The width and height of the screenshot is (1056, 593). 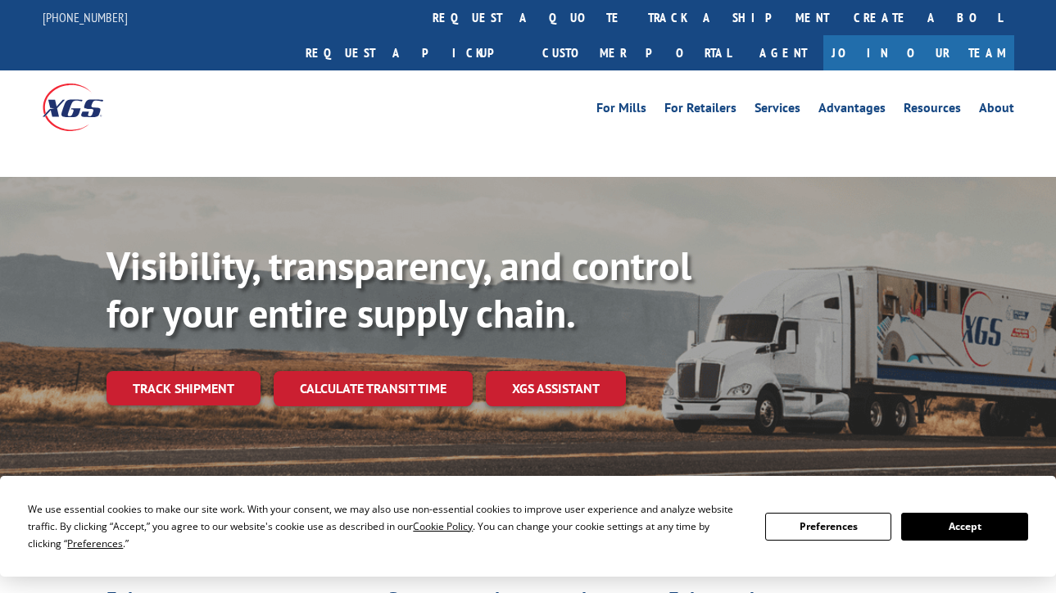 What do you see at coordinates (373, 388) in the screenshot?
I see `a: Calculate transit time` at bounding box center [373, 388].